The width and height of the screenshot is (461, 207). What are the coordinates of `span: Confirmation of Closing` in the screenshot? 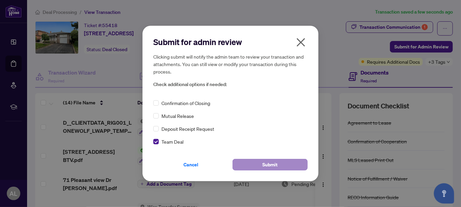 It's located at (186, 103).